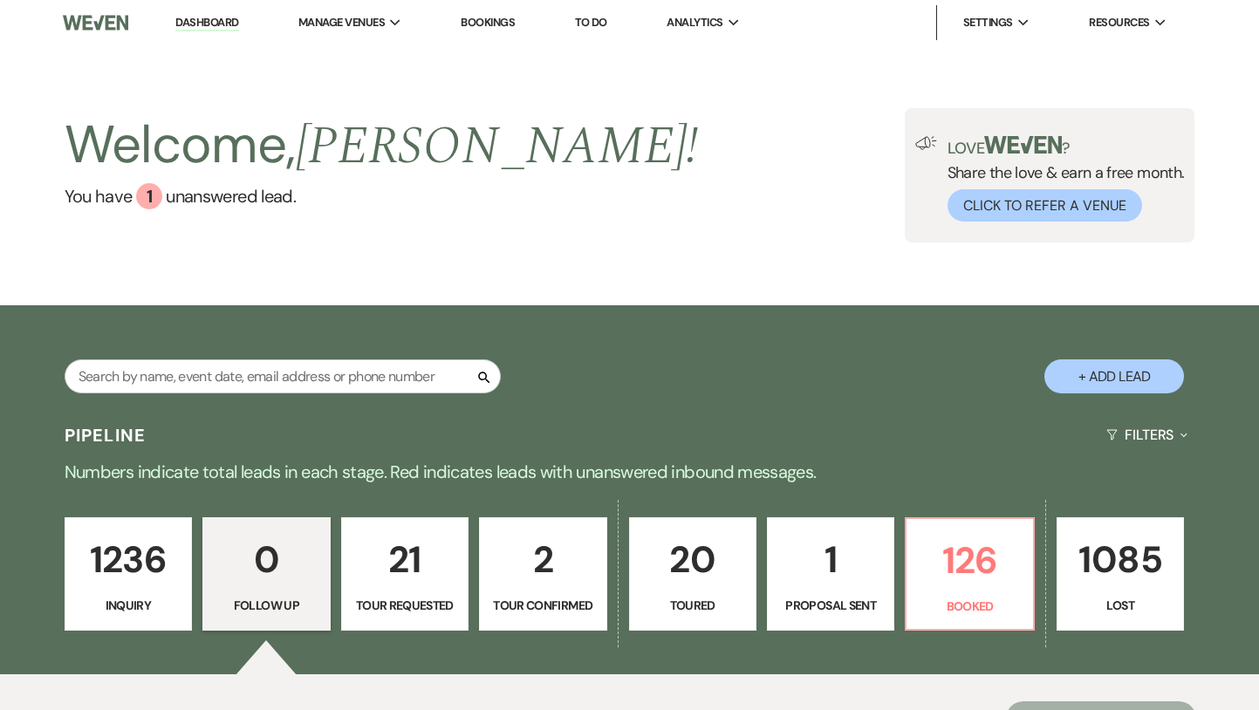 The width and height of the screenshot is (1259, 710). I want to click on a: To Do, so click(591, 22).